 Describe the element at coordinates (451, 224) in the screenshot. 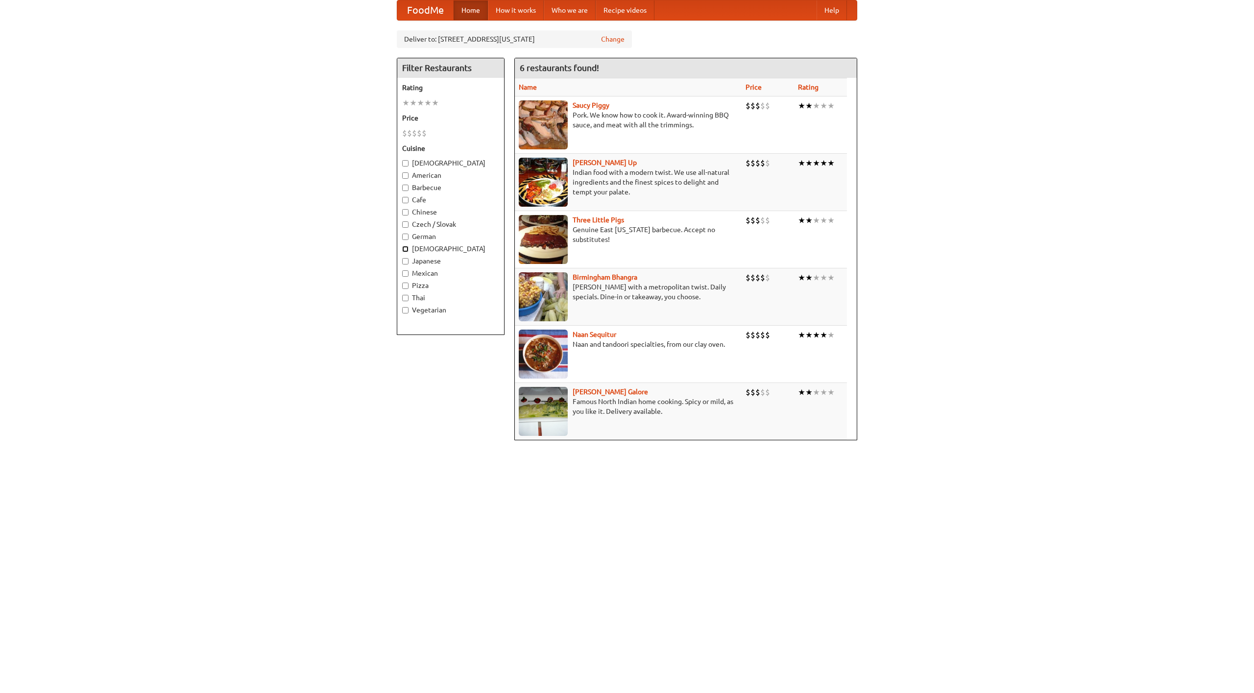

I see `label: Czech / Slovak` at that location.